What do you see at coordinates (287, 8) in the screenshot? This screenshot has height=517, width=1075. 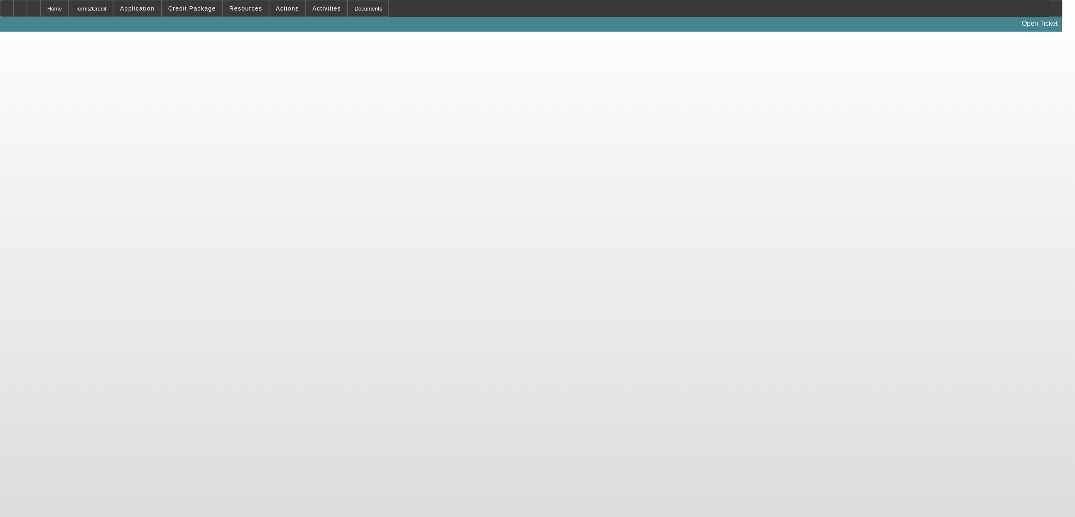 I see `span: Actions` at bounding box center [287, 8].